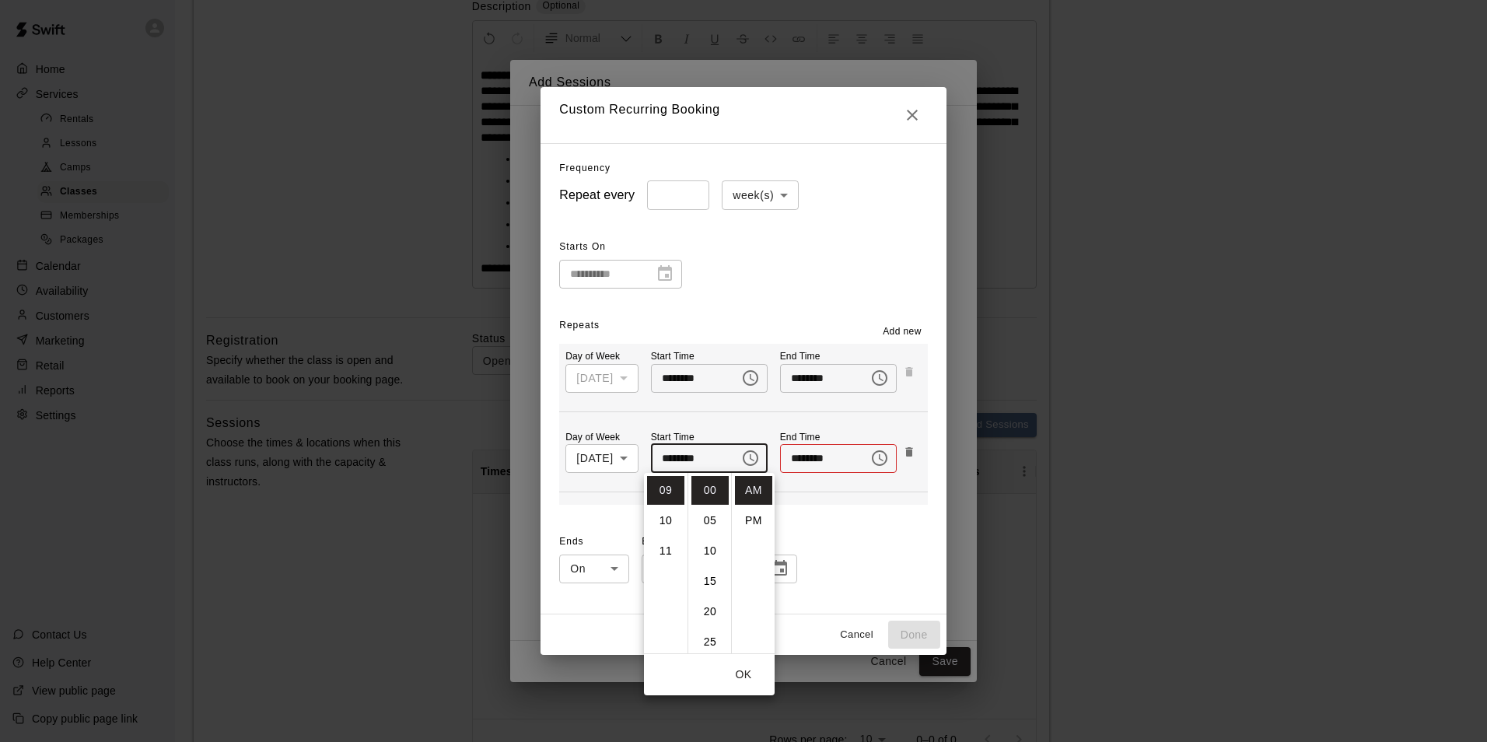  Describe the element at coordinates (709, 563) in the screenshot. I see `ul: Select minutes` at that location.